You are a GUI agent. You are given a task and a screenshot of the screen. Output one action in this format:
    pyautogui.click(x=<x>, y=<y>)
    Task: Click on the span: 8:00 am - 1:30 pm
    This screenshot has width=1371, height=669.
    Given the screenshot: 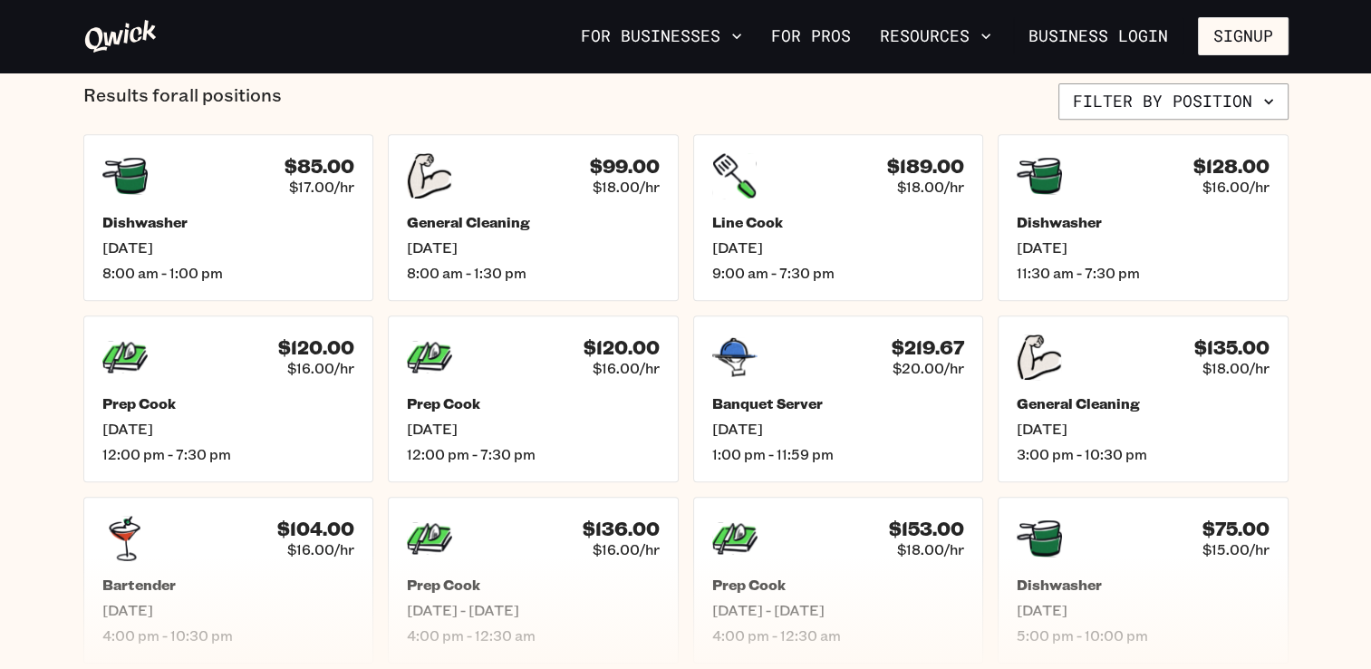 What is the action you would take?
    pyautogui.click(x=533, y=273)
    